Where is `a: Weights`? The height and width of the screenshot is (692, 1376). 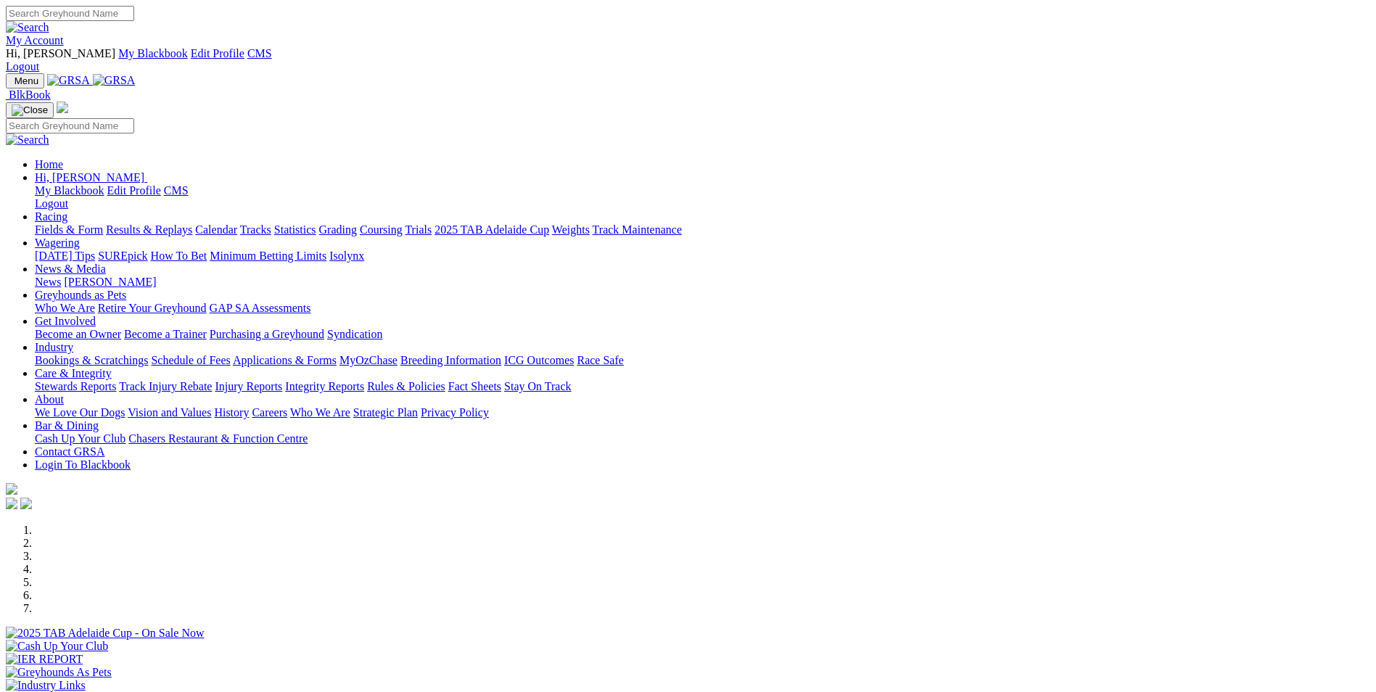
a: Weights is located at coordinates (571, 229).